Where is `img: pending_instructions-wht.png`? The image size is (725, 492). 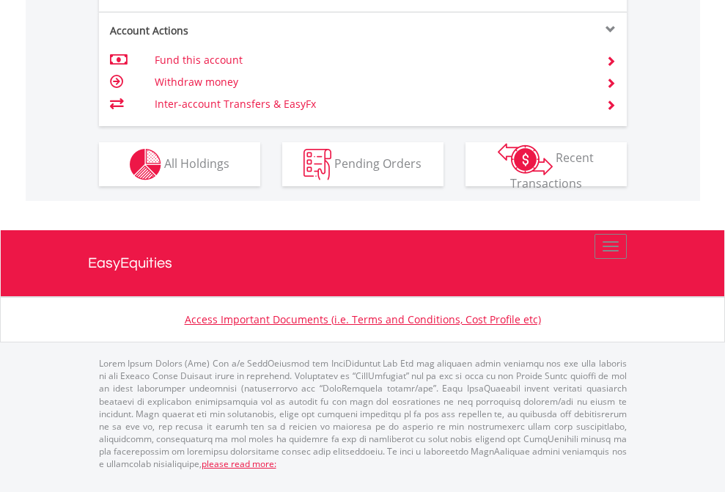
img: pending_instructions-wht.png is located at coordinates (318, 164).